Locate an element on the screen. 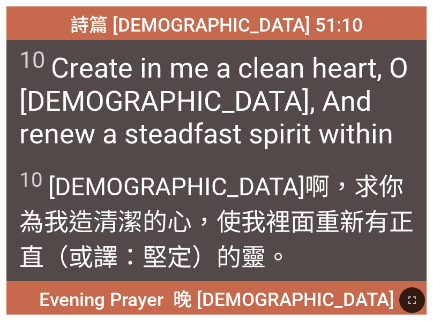 The height and width of the screenshot is (321, 433). wh1254: 清潔的 is located at coordinates (216, 240).